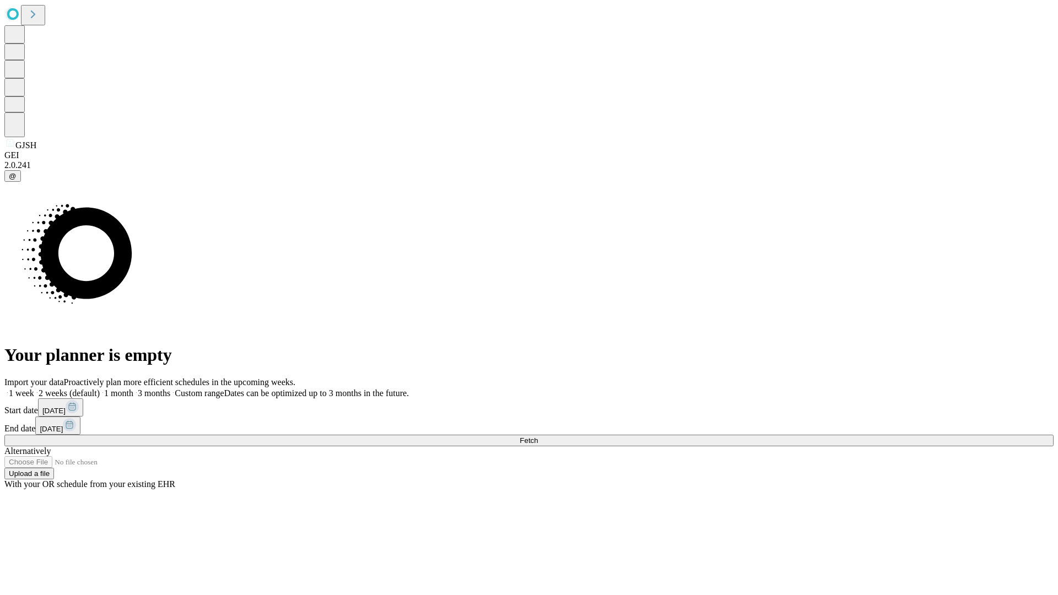 This screenshot has width=1058, height=595. I want to click on span: Custom range, so click(199, 393).